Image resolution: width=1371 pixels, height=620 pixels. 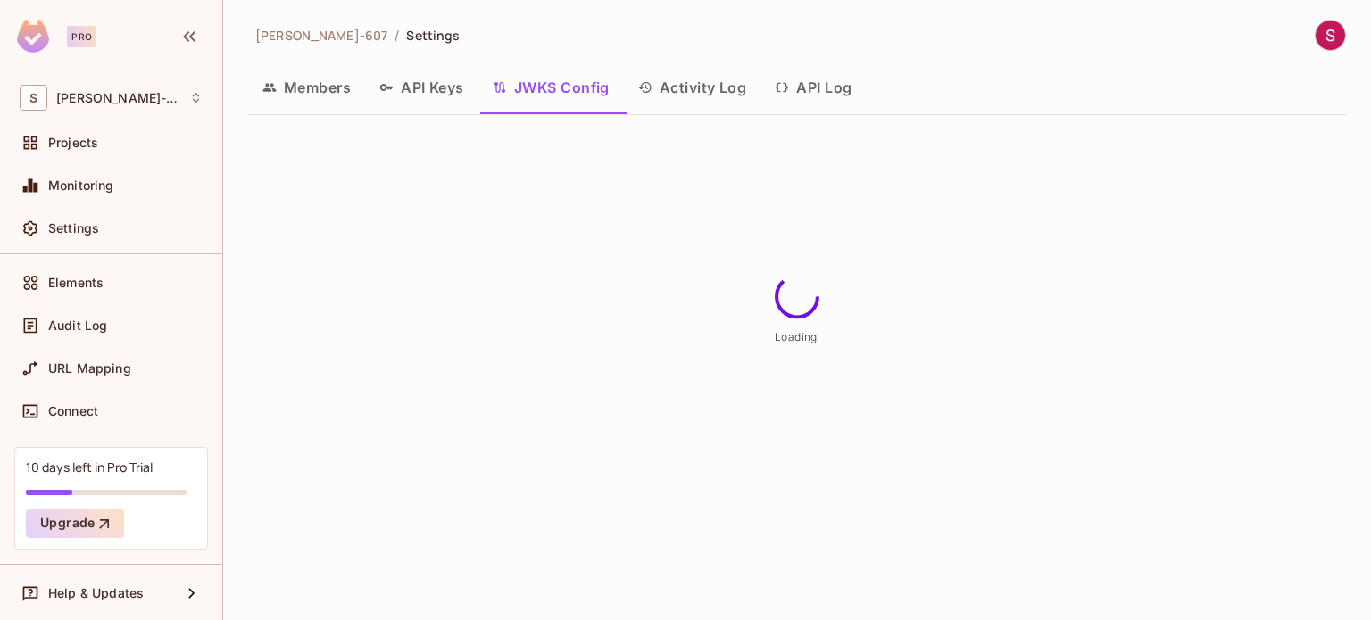 What do you see at coordinates (76, 283) in the screenshot?
I see `span: Elements` at bounding box center [76, 283].